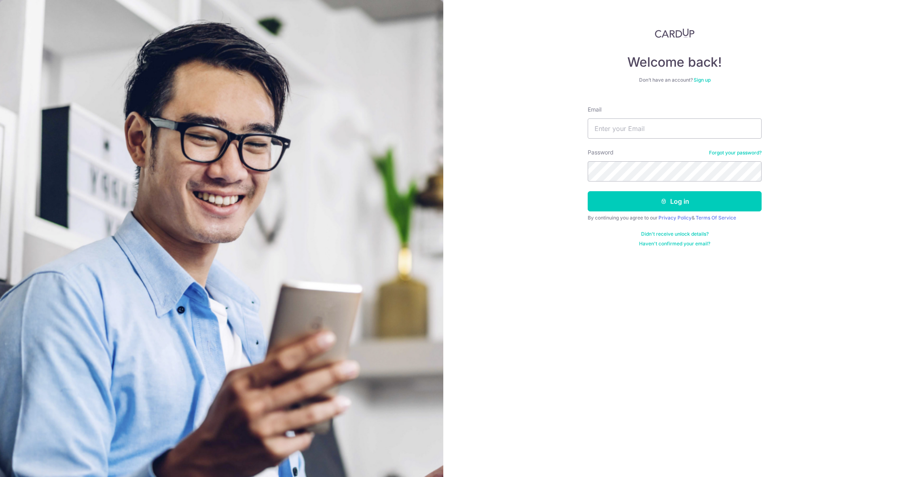  I want to click on div: Don’t have an account?, so click(675, 80).